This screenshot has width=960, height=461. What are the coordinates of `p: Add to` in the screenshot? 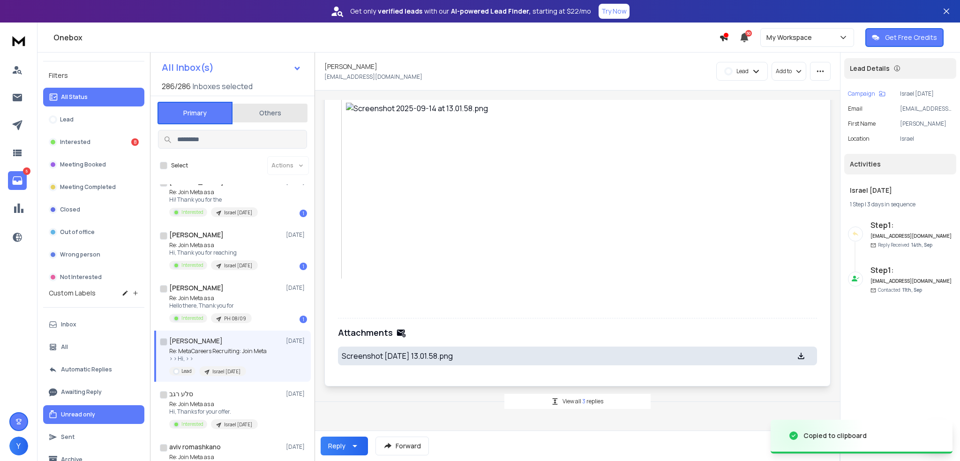 It's located at (783, 71).